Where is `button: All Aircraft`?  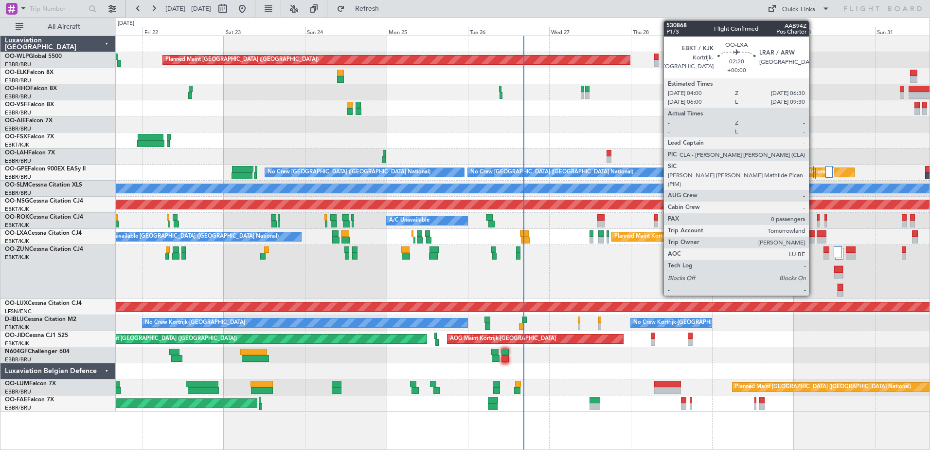
button: All Aircraft is located at coordinates (58, 27).